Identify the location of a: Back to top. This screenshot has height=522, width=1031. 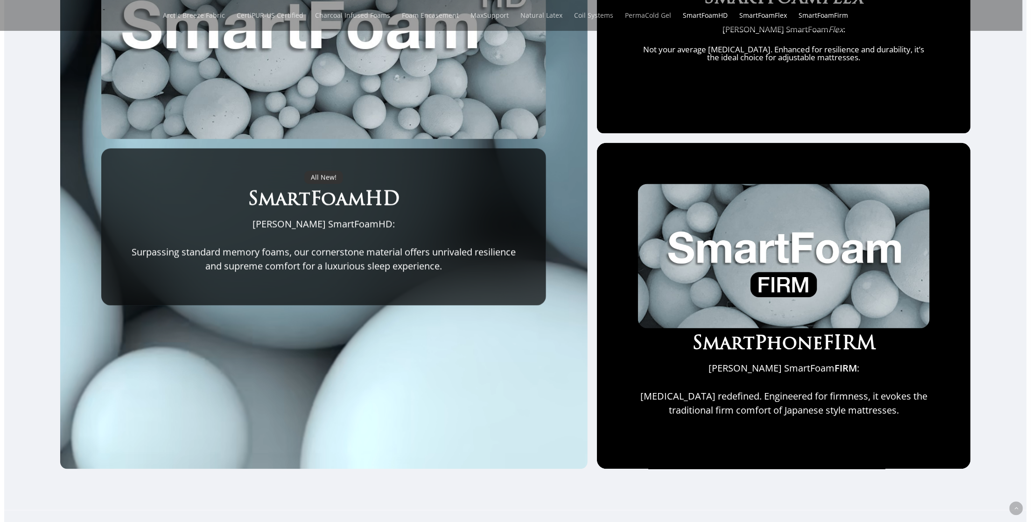
(1016, 508).